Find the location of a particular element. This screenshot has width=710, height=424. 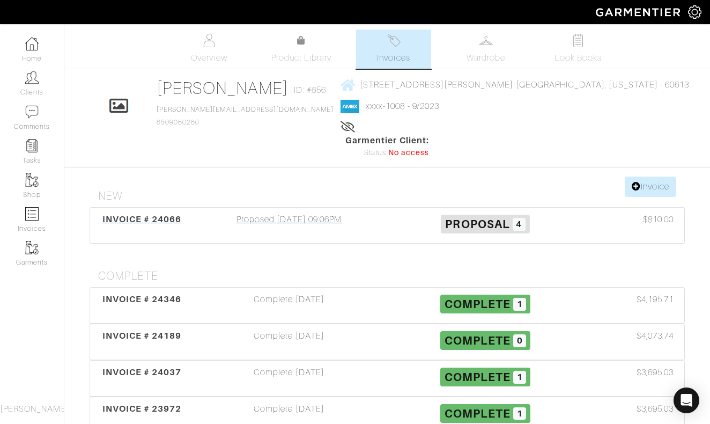

span: No access is located at coordinates (409, 153).